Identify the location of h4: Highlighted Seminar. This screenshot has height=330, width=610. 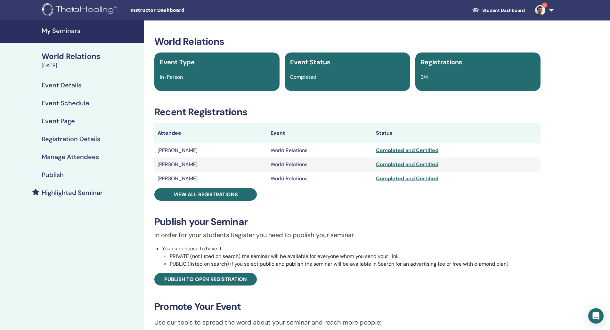
(72, 193).